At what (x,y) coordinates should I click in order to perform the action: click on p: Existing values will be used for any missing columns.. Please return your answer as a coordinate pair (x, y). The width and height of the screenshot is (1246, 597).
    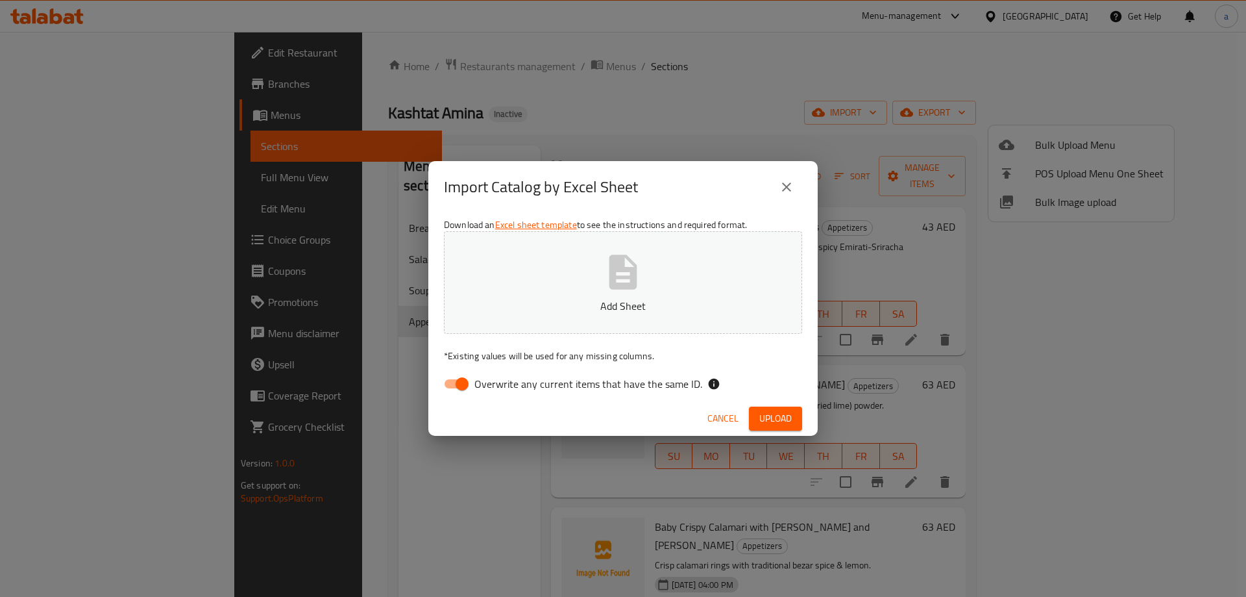
    Looking at the image, I should click on (623, 356).